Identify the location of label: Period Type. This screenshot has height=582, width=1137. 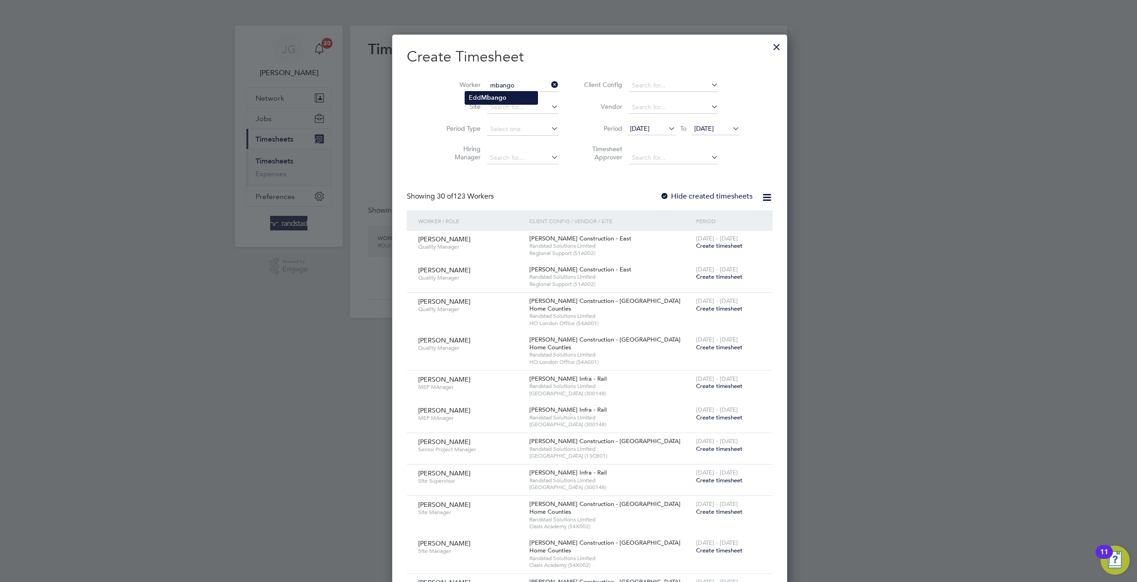
(460, 128).